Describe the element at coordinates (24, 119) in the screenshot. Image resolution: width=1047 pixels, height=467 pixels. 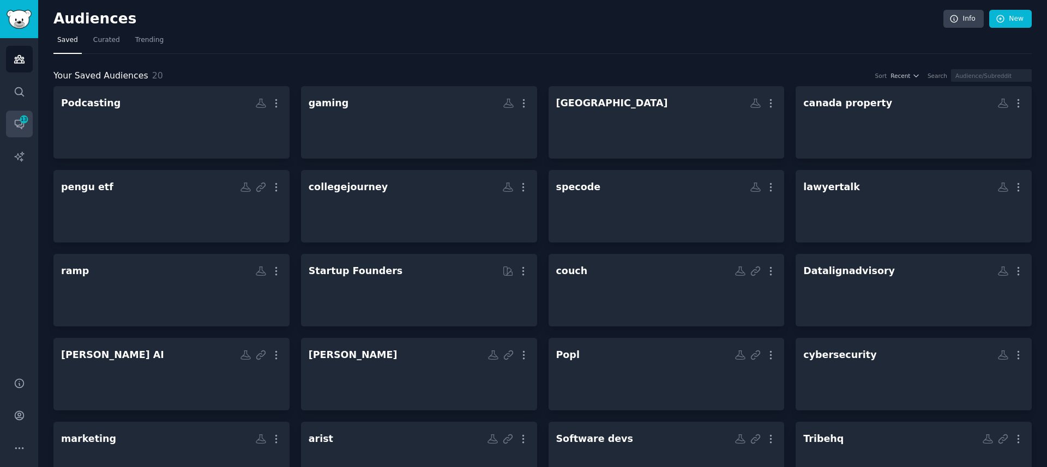
I see `span: 13` at that location.